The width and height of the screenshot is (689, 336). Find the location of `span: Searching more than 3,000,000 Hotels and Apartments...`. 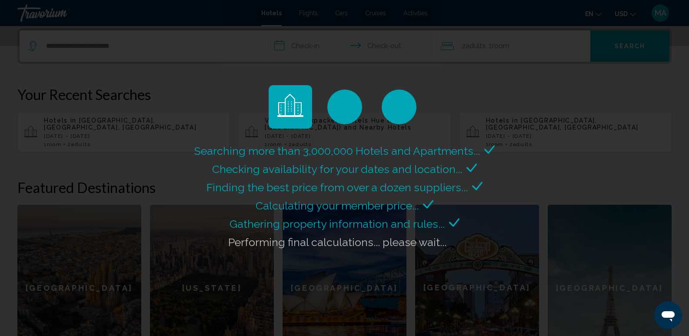

span: Searching more than 3,000,000 Hotels and Apartments... is located at coordinates (337, 151).